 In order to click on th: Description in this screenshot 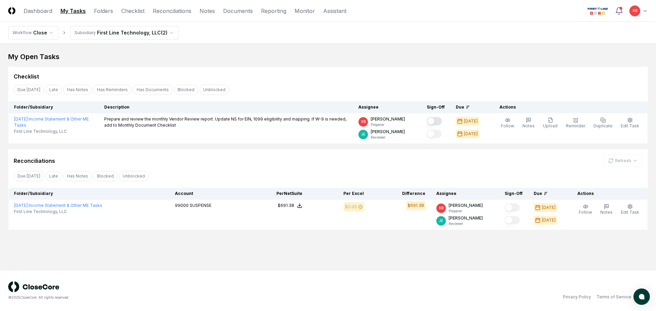, I will do `click(226, 107)`.